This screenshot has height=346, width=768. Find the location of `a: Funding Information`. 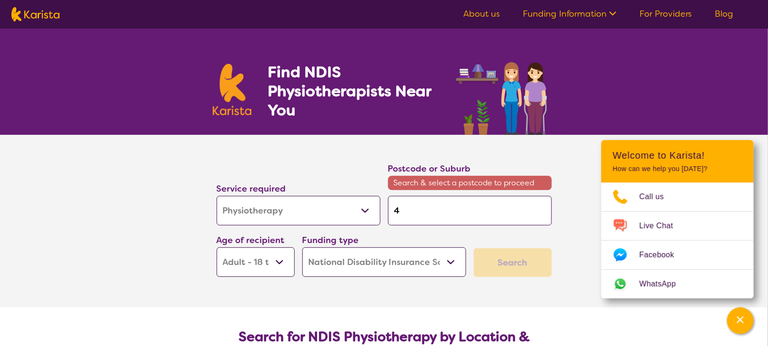

a: Funding Information is located at coordinates (569, 14).